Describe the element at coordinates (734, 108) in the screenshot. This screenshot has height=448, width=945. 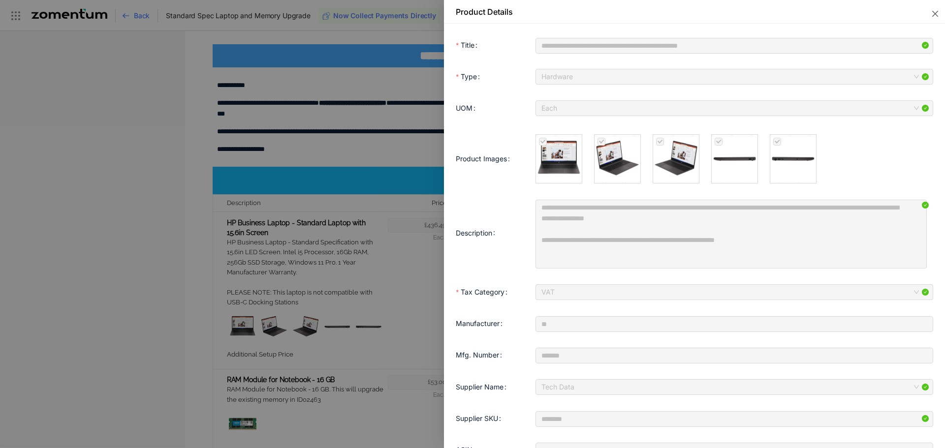
I see `span: Each` at that location.